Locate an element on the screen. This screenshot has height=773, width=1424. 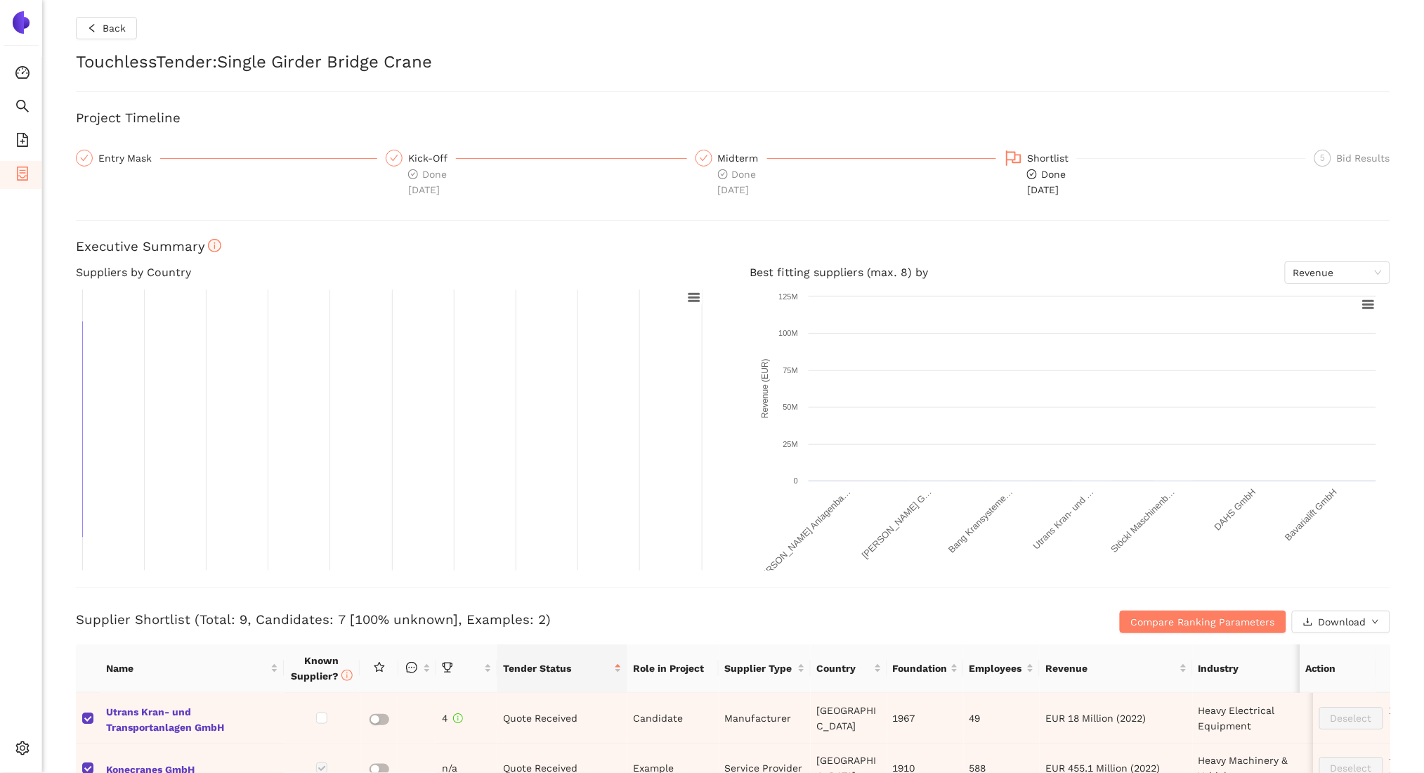
button: Compare Ranking Parameters is located at coordinates (1203, 622).